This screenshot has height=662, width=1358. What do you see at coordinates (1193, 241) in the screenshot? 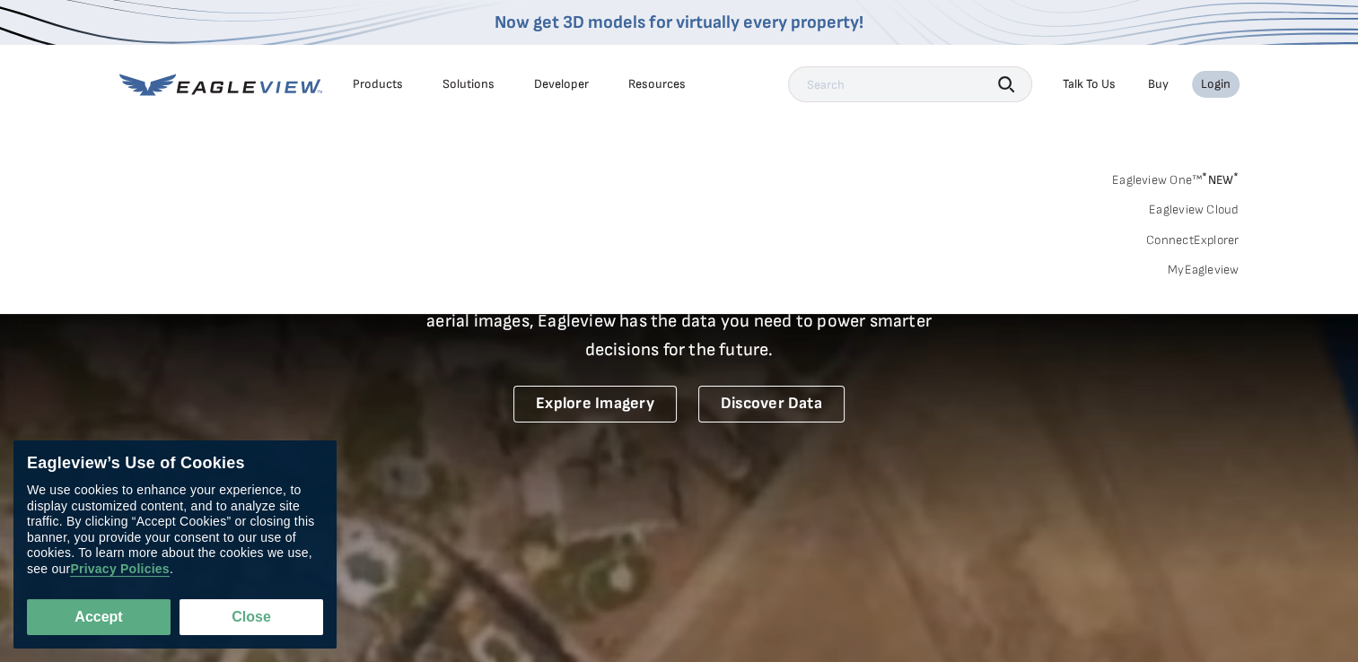
I see `a: ConnectExplorer` at bounding box center [1193, 241].